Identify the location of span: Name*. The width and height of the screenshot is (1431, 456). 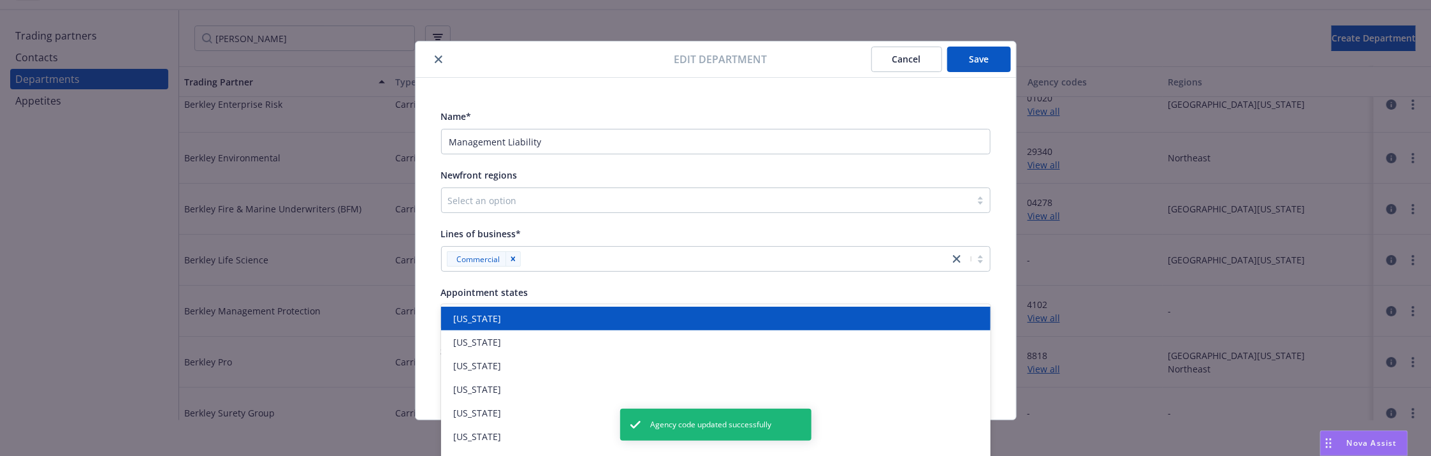
(456, 116).